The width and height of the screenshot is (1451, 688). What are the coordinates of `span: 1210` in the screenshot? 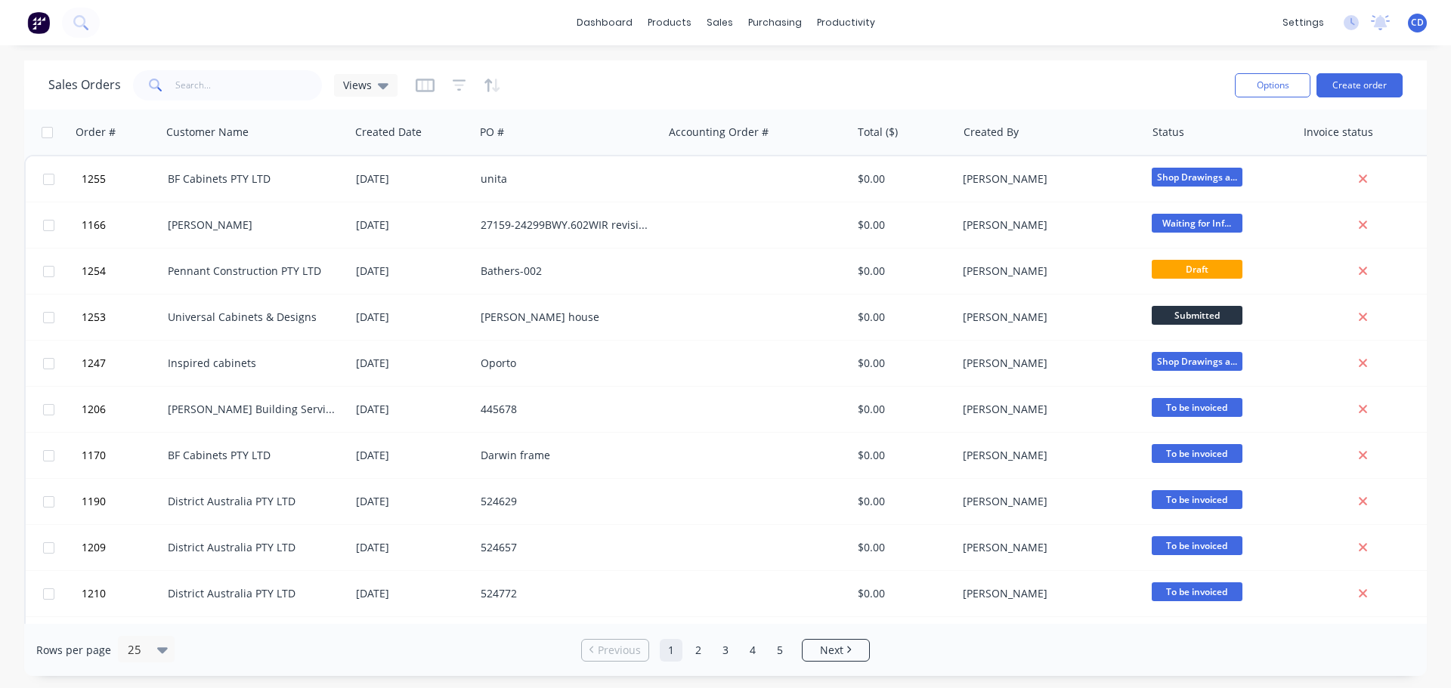 It's located at (94, 594).